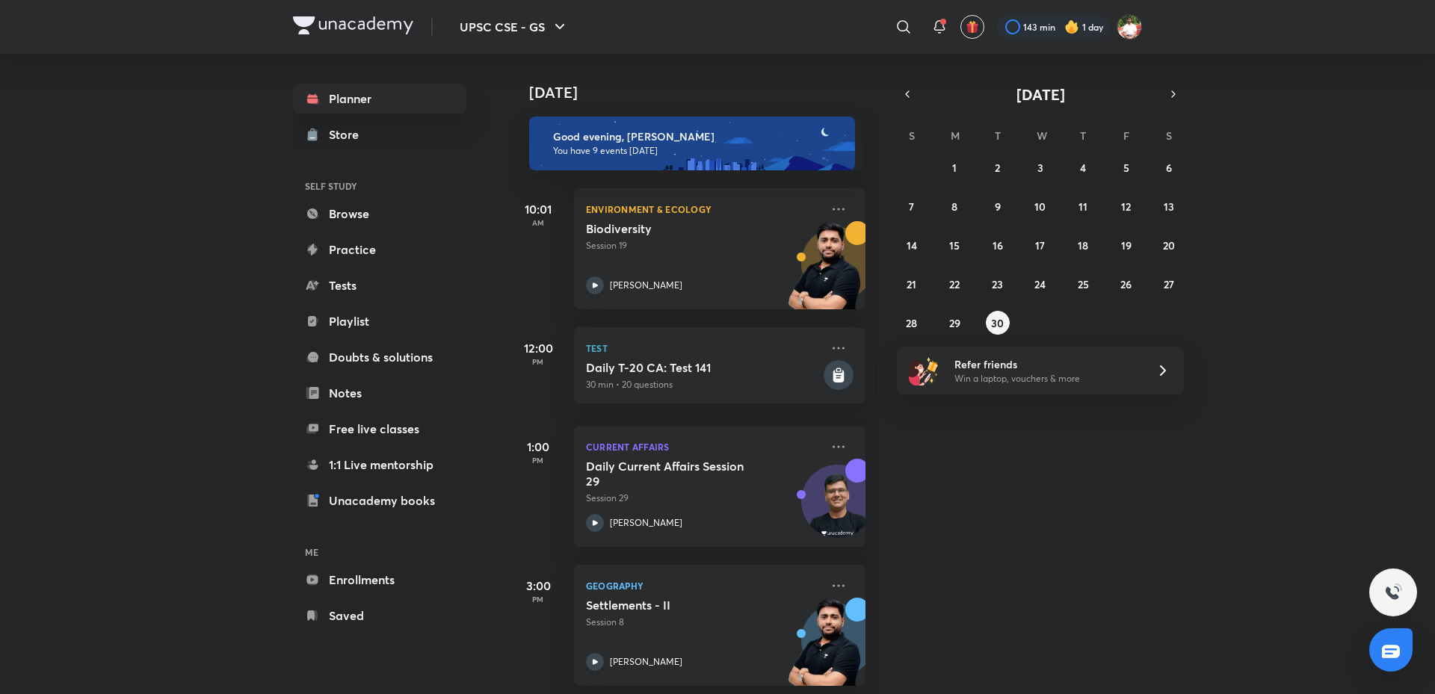  I want to click on h5: 12:00, so click(538, 348).